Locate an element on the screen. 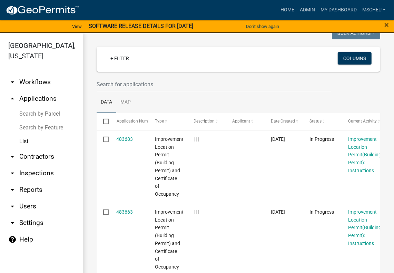 The height and width of the screenshot is (273, 394). datatable-header-cell: Select is located at coordinates (103, 121).